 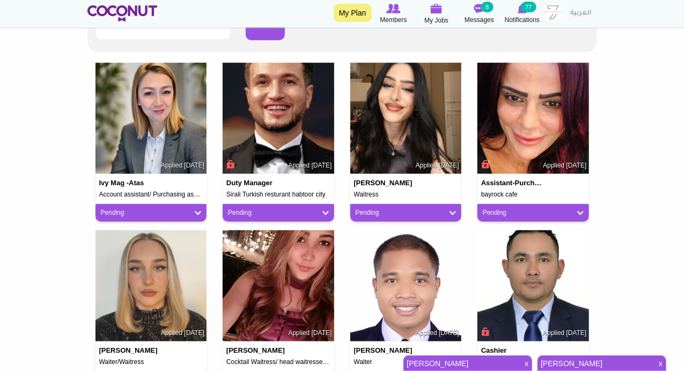 What do you see at coordinates (479, 14) in the screenshot?
I see `a: Messages Messages 8` at bounding box center [479, 14].